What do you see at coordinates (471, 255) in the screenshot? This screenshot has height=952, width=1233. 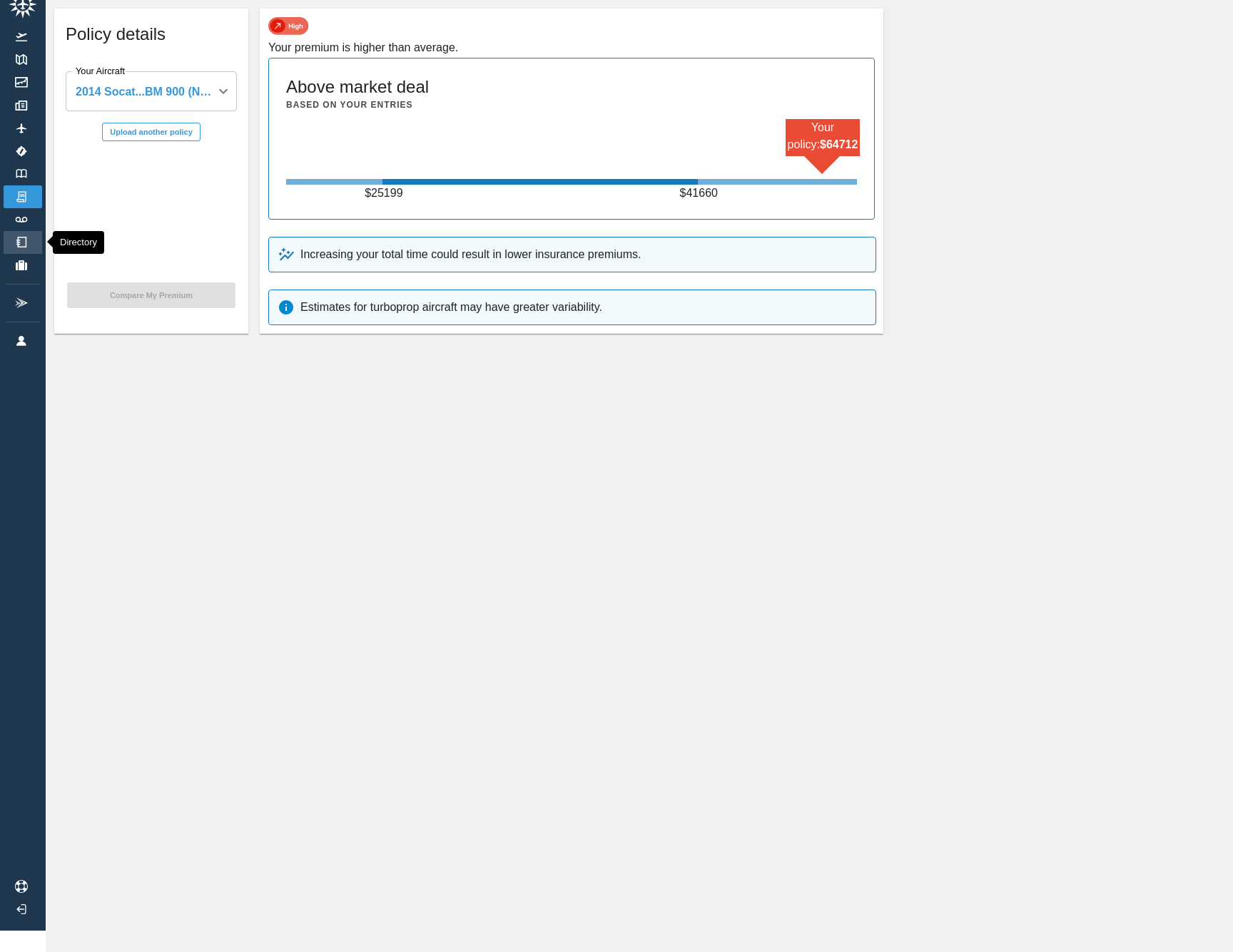 I see `p: Increasing your total time could result in lower insurance premiums.` at bounding box center [471, 255].